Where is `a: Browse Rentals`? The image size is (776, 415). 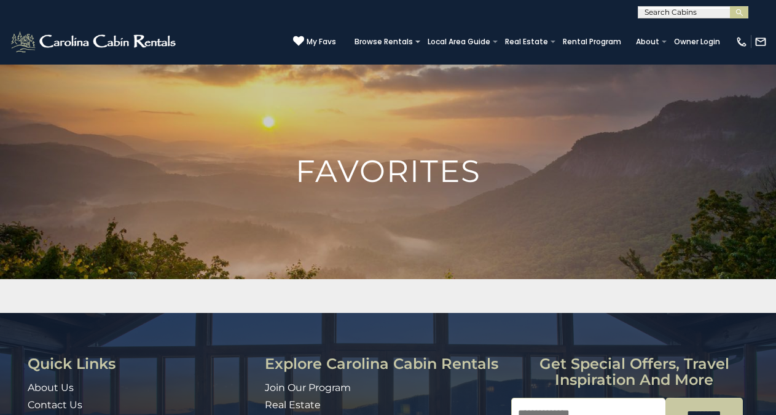
a: Browse Rentals is located at coordinates (383, 42).